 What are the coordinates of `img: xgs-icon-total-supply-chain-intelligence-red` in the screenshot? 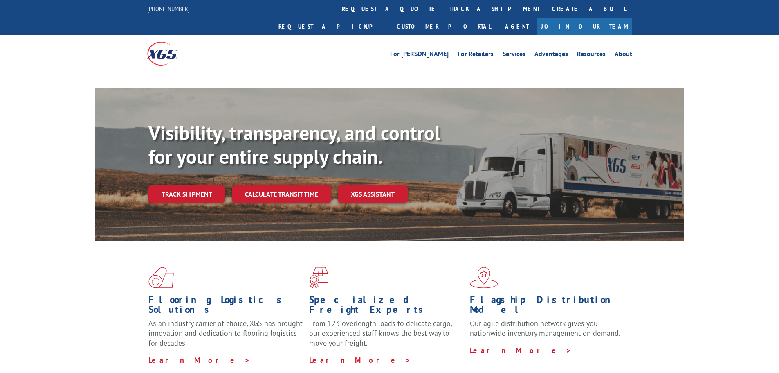 It's located at (161, 277).